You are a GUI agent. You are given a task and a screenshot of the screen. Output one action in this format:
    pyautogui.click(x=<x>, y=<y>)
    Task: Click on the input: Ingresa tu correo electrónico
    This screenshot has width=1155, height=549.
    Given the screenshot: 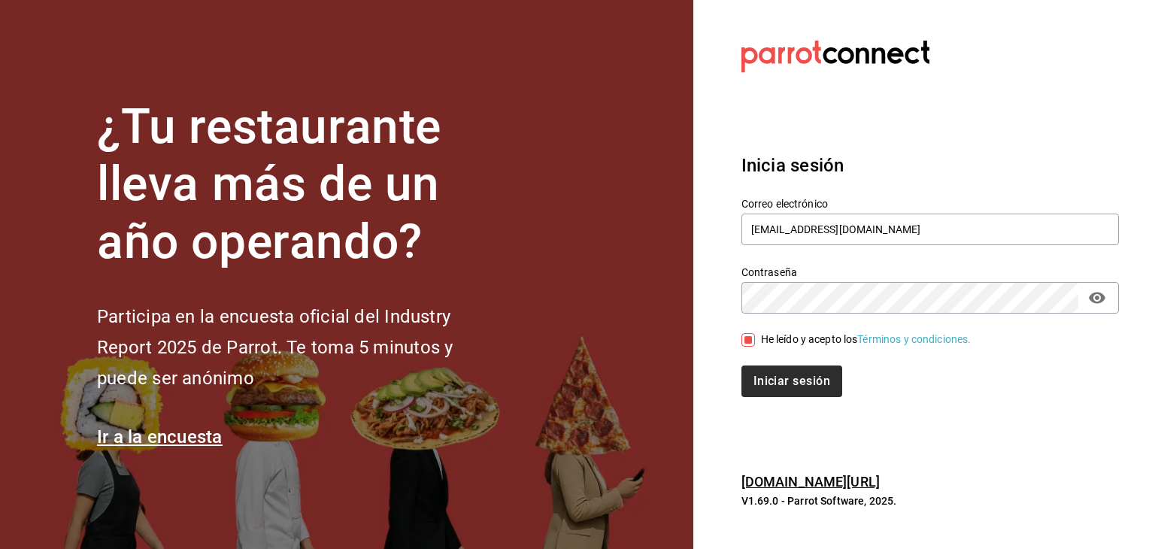 What is the action you would take?
    pyautogui.click(x=930, y=229)
    